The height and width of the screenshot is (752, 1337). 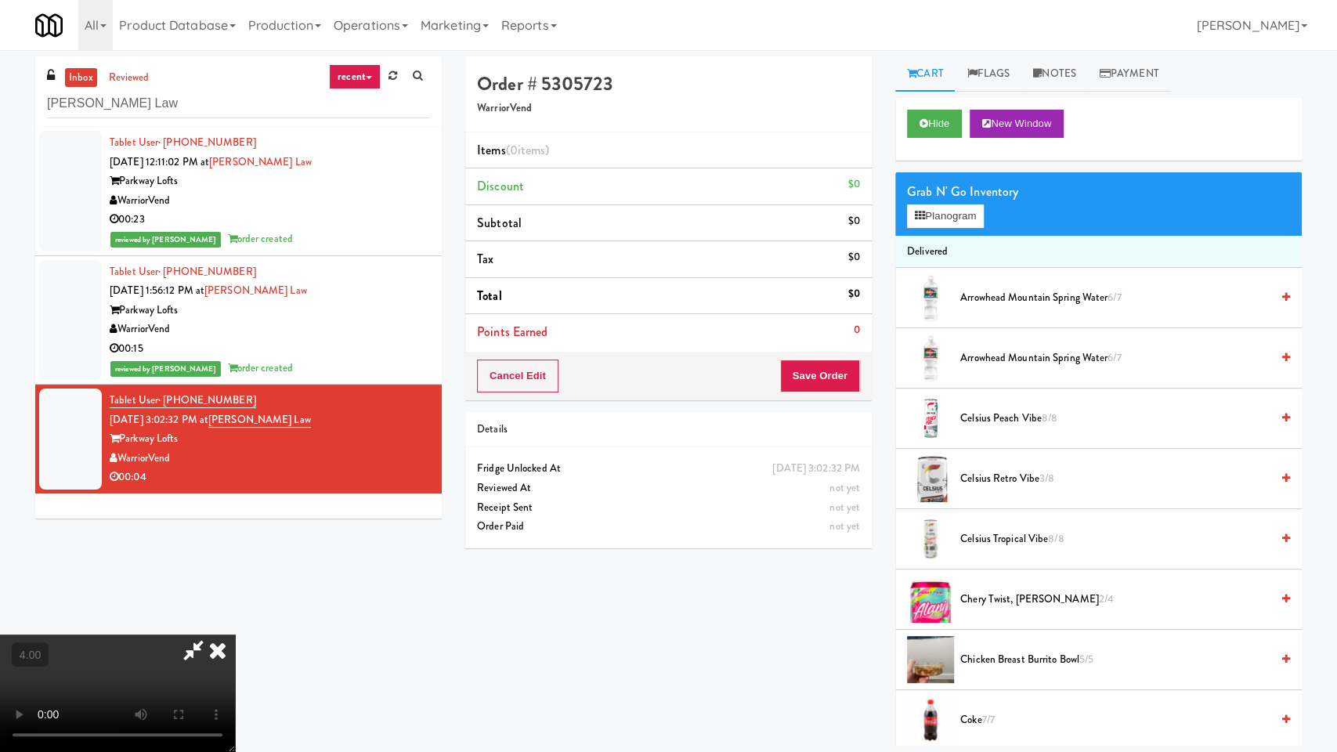 What do you see at coordinates (527, 150) in the screenshot?
I see `span: (0 )` at bounding box center [527, 150].